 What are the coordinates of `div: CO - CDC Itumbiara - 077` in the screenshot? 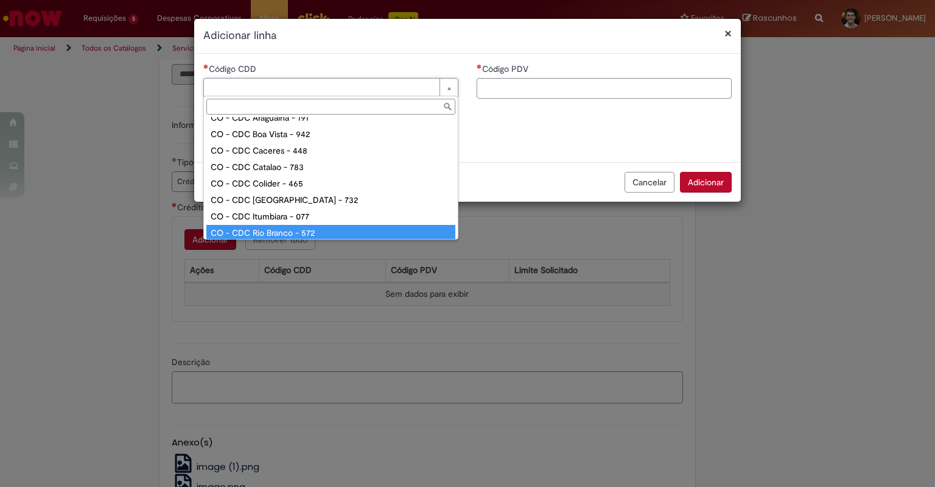 It's located at (331, 216).